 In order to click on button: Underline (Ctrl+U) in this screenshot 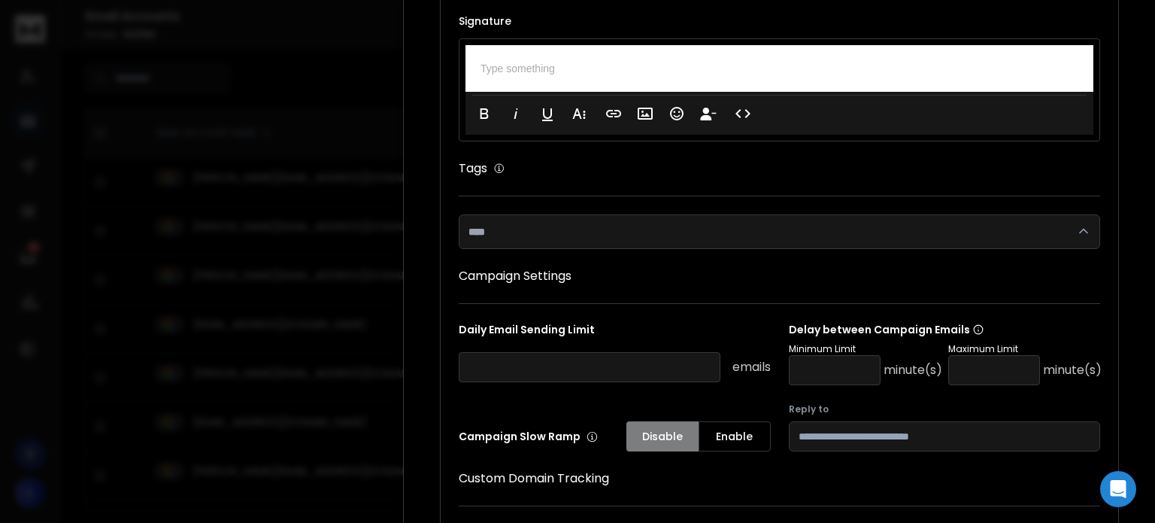, I will do `click(548, 114)`.